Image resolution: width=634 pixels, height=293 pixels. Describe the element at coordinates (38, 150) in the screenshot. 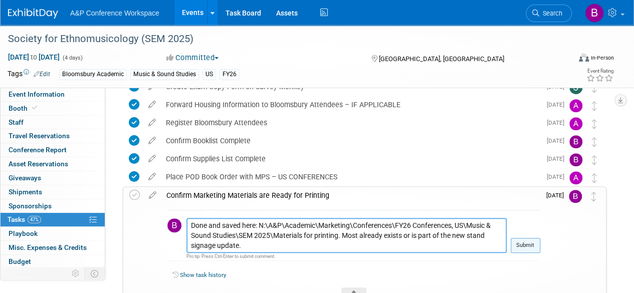

I see `span: Conference Report` at that location.